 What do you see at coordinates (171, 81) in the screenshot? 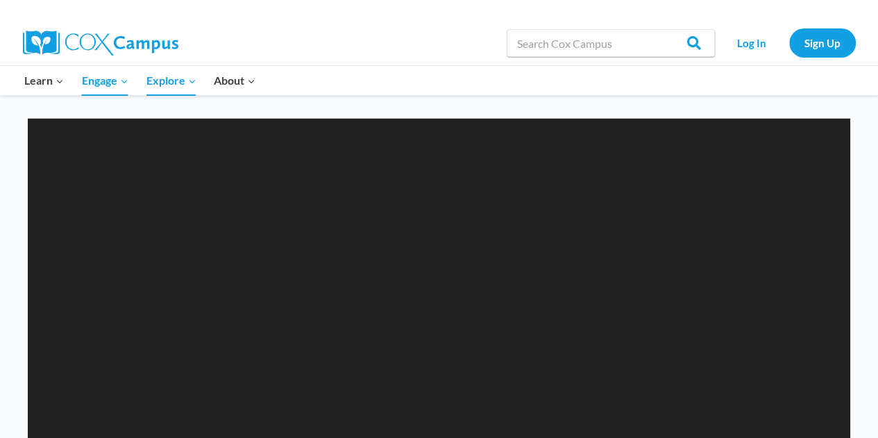
I see `button: Child menu of Explore` at bounding box center [171, 81].